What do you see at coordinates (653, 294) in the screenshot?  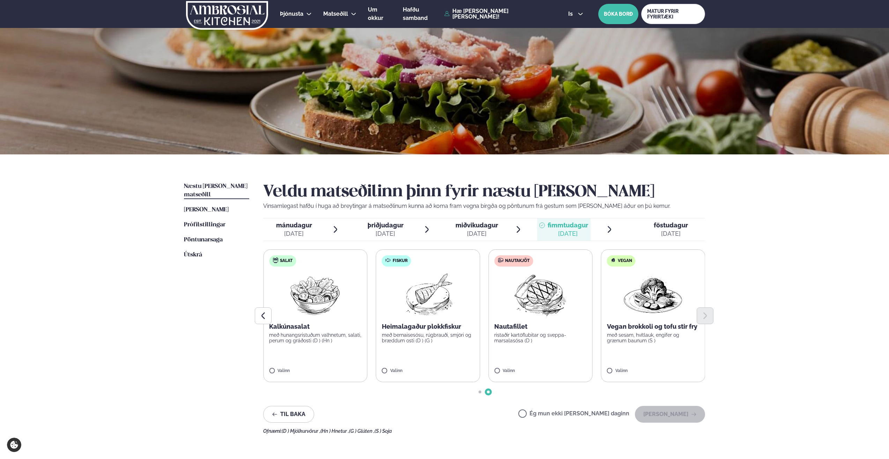 I see `img: Vegan.png` at bounding box center [653, 294].